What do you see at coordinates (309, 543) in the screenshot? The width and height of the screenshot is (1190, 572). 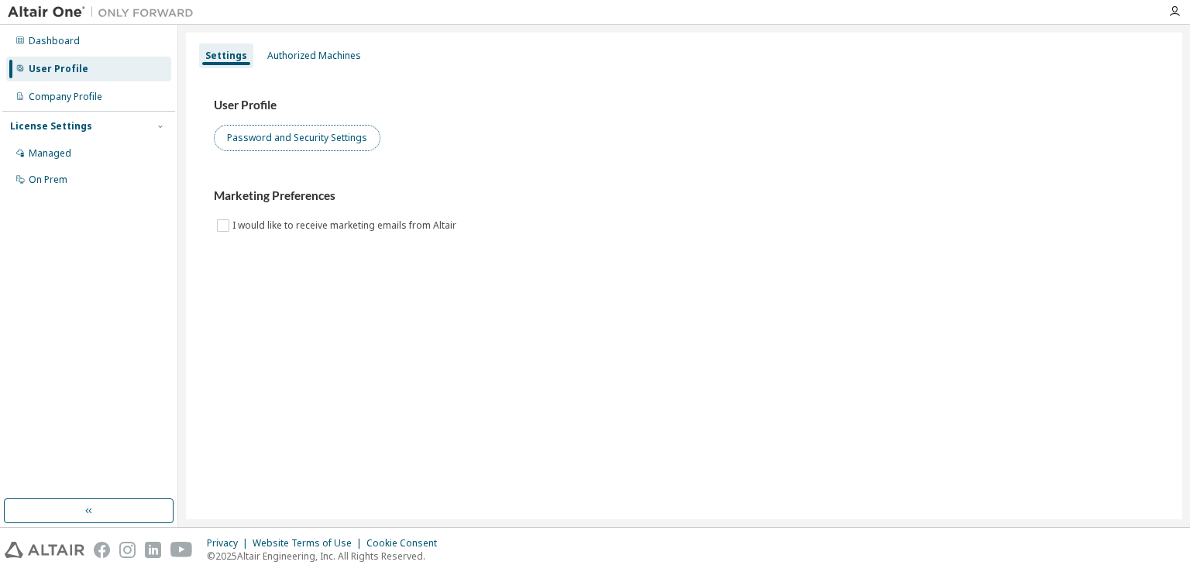 I see `div: Website Terms of Use` at bounding box center [309, 543].